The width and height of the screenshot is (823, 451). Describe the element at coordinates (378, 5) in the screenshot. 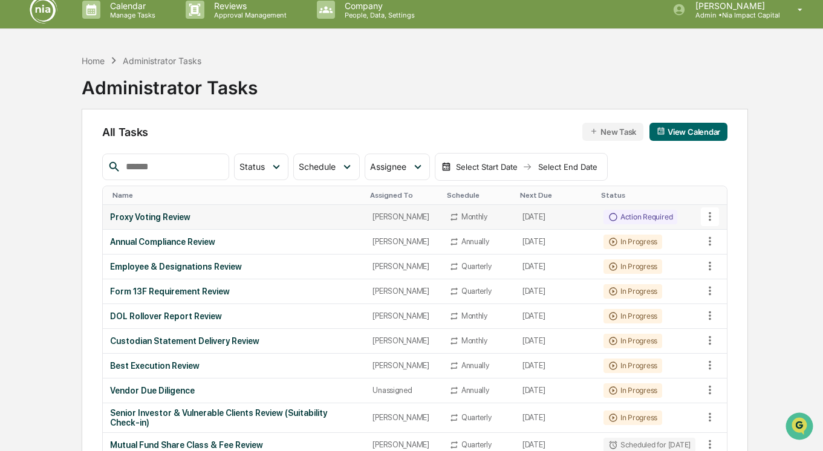

I see `p: Company` at that location.